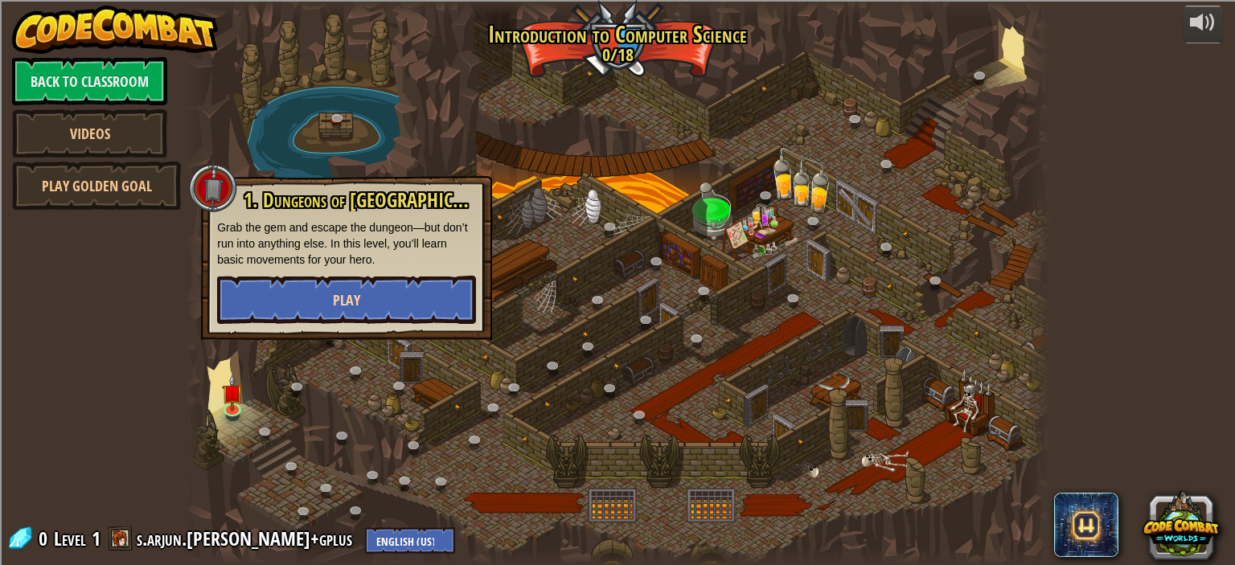 The image size is (1235, 565). Describe the element at coordinates (96, 186) in the screenshot. I see `a: Play Golden Goal` at that location.